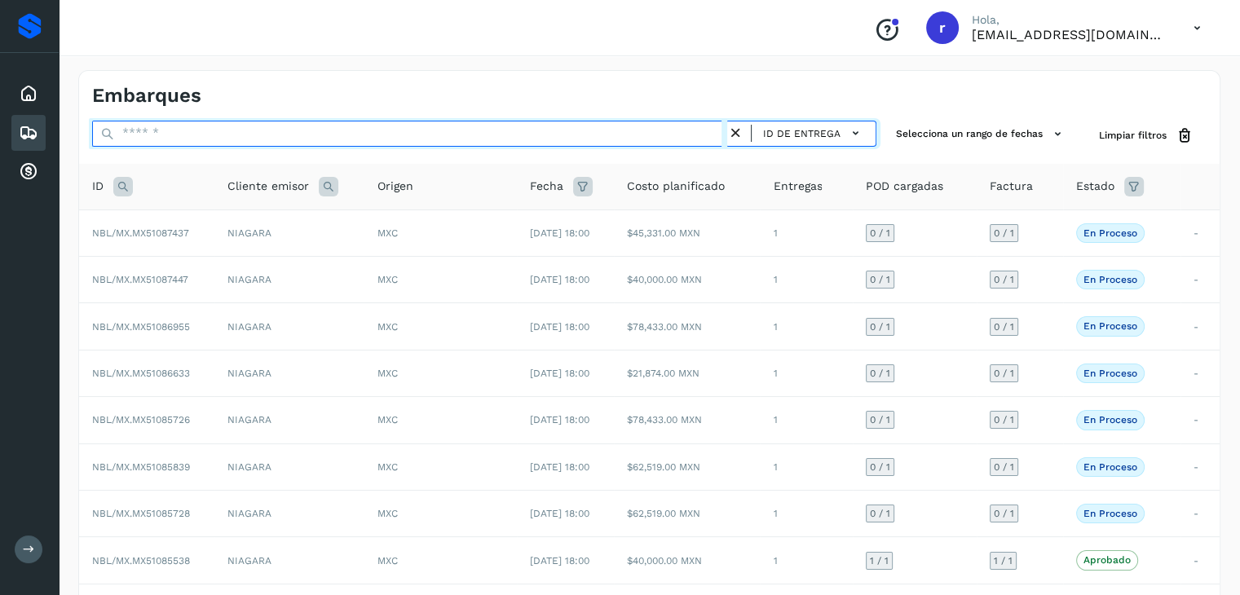 This screenshot has width=1240, height=595. I want to click on p: Aprobado, so click(1107, 560).